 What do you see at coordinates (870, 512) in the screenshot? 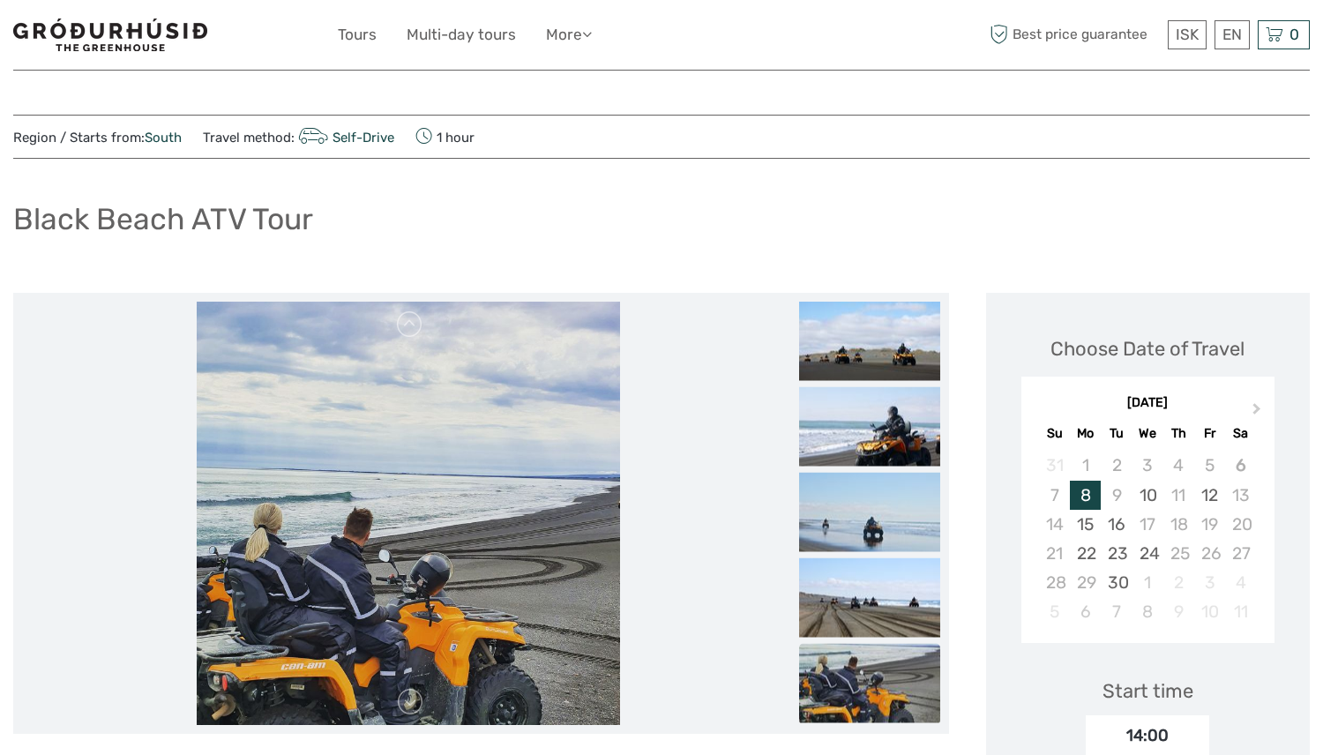
I see `img: 2f80eb716dc642b8972e4be3c3c99de7_slider_thumbnail.jpeg` at bounding box center [870, 512].